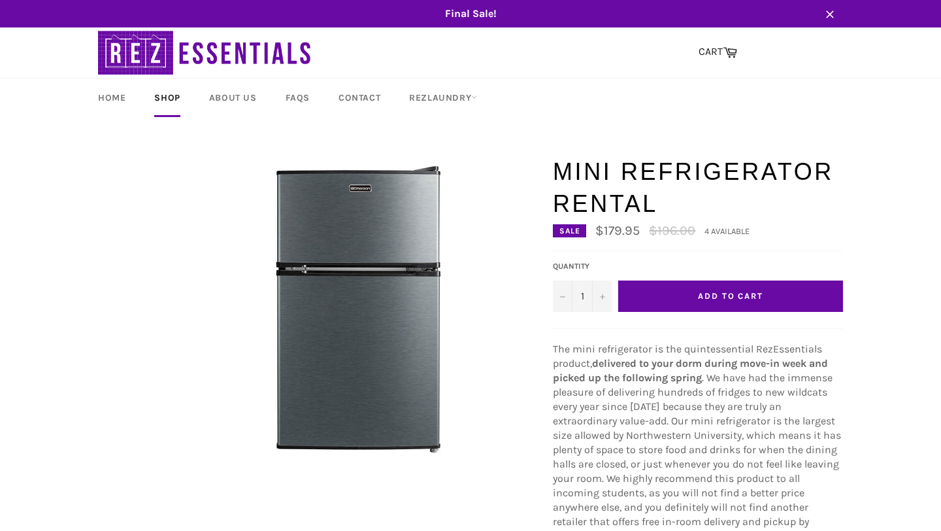 The width and height of the screenshot is (941, 531). What do you see at coordinates (583, 266) in the screenshot?
I see `label: Quantity` at bounding box center [583, 266].